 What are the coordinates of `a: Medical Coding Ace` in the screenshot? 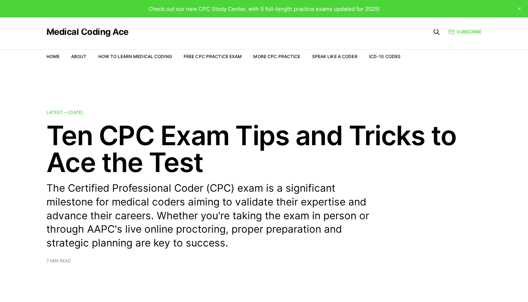 It's located at (87, 32).